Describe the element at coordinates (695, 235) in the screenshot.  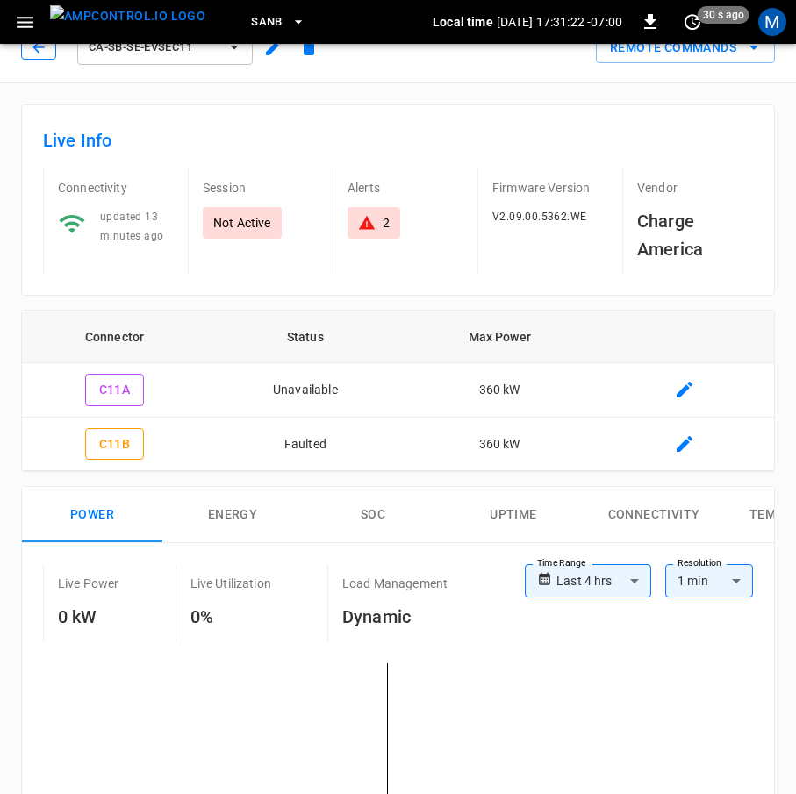
I see `h6: Charge America` at that location.